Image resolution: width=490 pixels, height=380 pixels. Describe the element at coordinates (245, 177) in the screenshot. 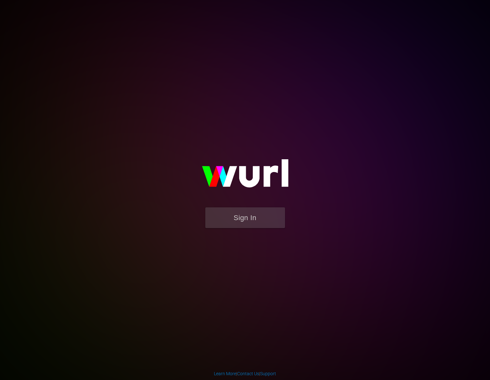

I see `img: wurl-logo-on-black-223613ac3d8ba8fe6dc639794a292ebdb59501304c7dfd60c99c58986ef67473.svg` at that location.